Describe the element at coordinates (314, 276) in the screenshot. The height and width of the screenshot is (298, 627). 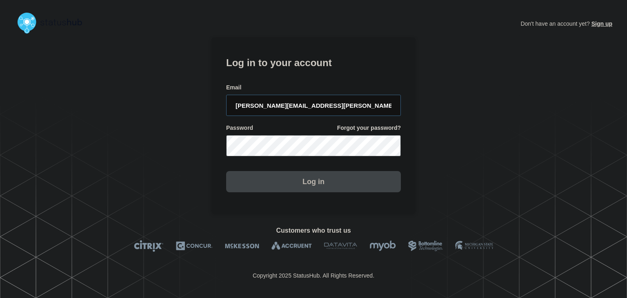
I see `p: Copyright 2025 StatusHub. All Rights Reserved.` at that location.